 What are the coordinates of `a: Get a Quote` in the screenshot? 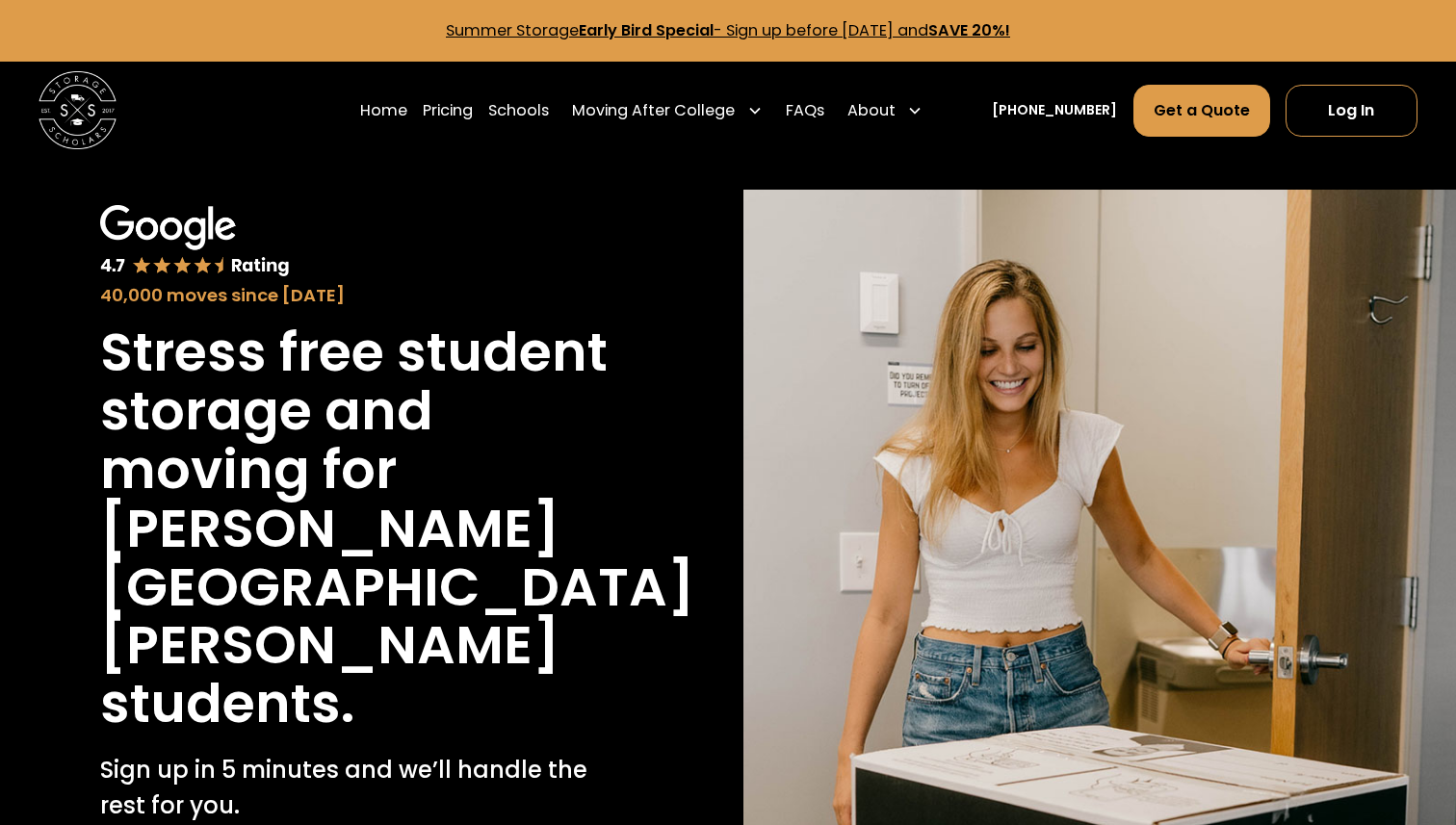 It's located at (1201, 111).